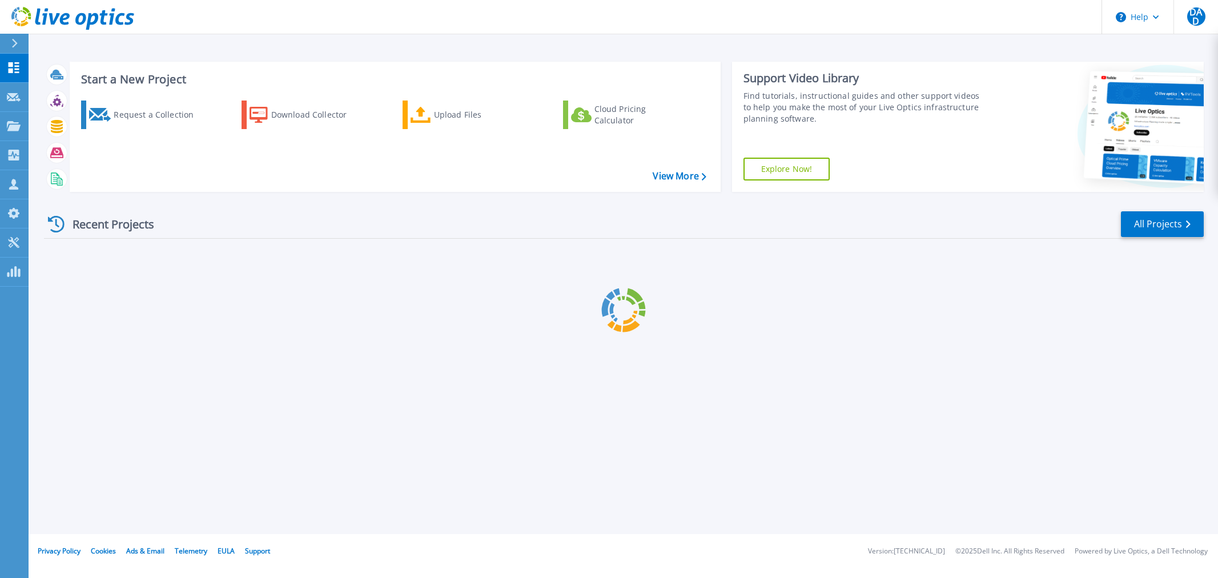  Describe the element at coordinates (103, 550) in the screenshot. I see `a: Cookies` at that location.